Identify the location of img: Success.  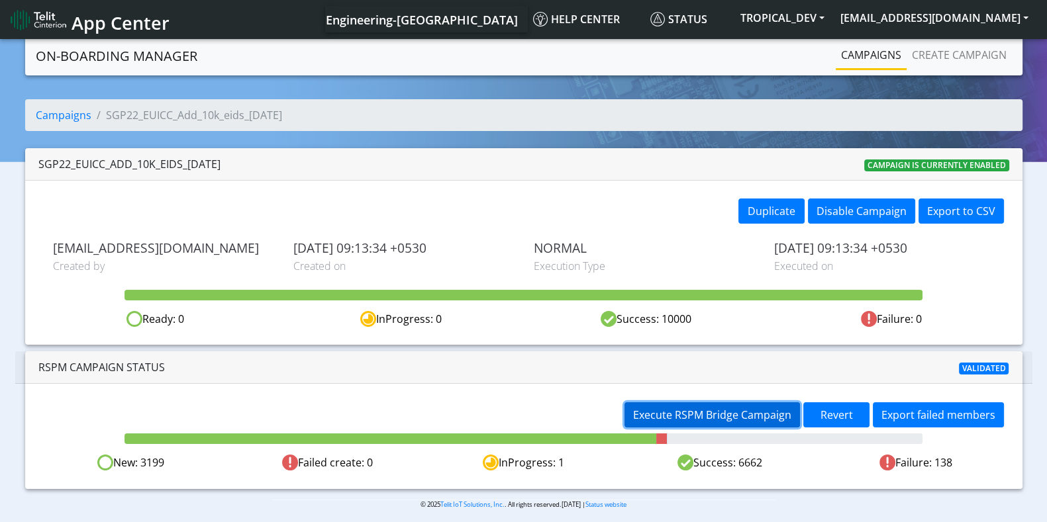
(685, 463).